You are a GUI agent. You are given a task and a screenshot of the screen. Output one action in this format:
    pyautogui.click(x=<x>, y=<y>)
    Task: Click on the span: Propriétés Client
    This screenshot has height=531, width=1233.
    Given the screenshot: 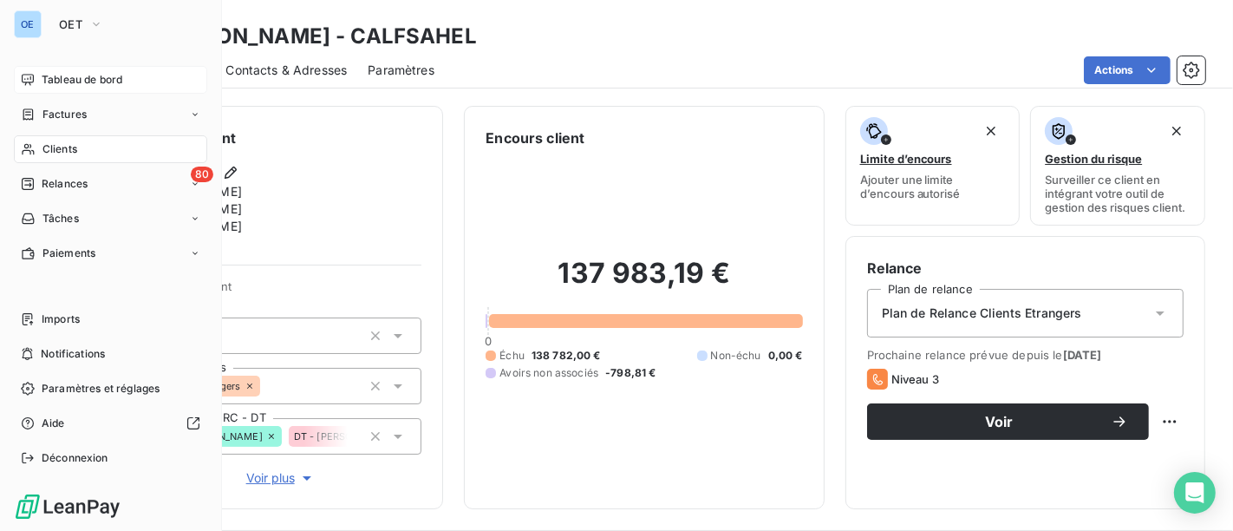 What is the action you would take?
    pyautogui.click(x=280, y=291)
    